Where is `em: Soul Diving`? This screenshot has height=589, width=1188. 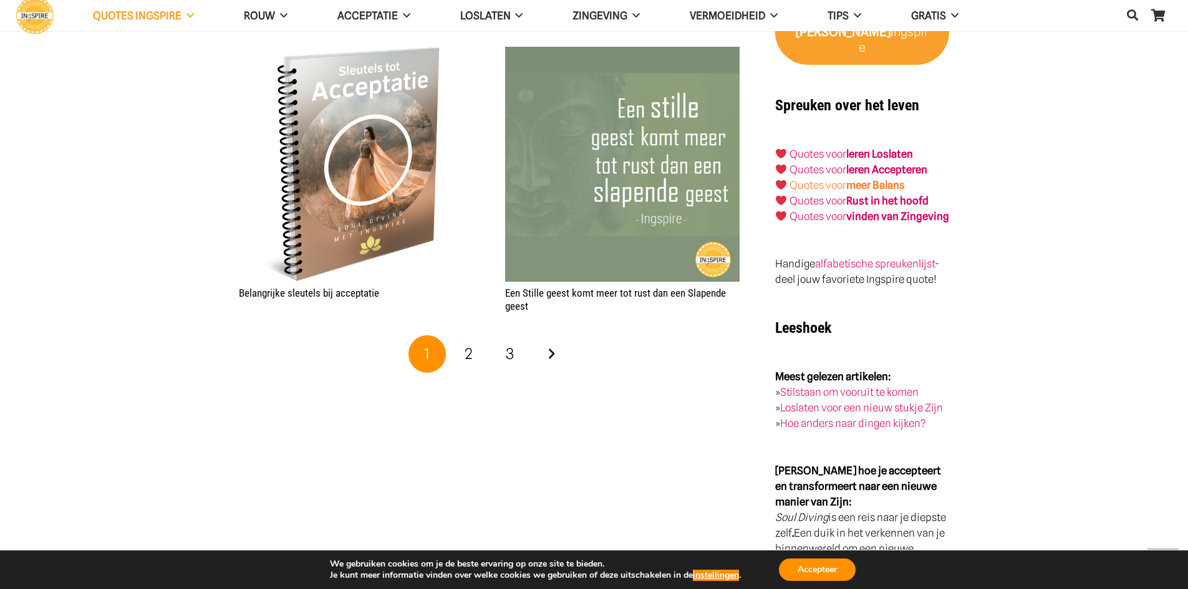 em: Soul Diving is located at coordinates (801, 518).